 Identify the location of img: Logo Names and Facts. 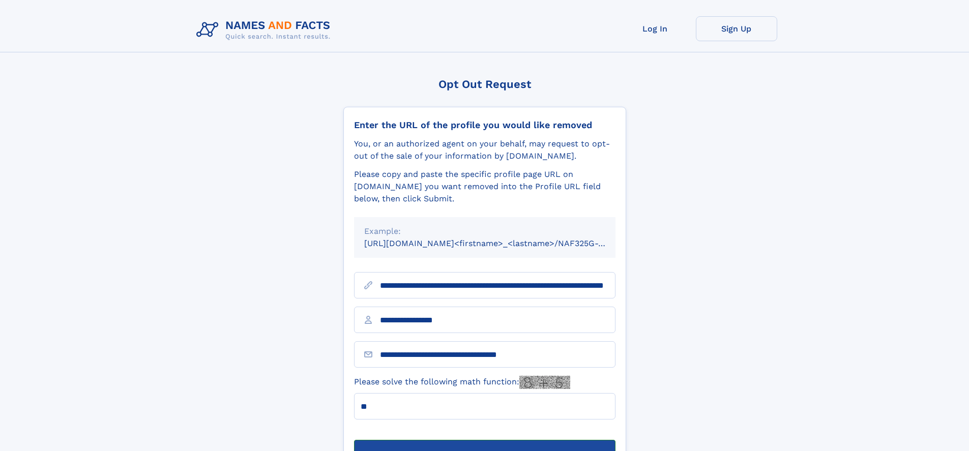
(265, 30).